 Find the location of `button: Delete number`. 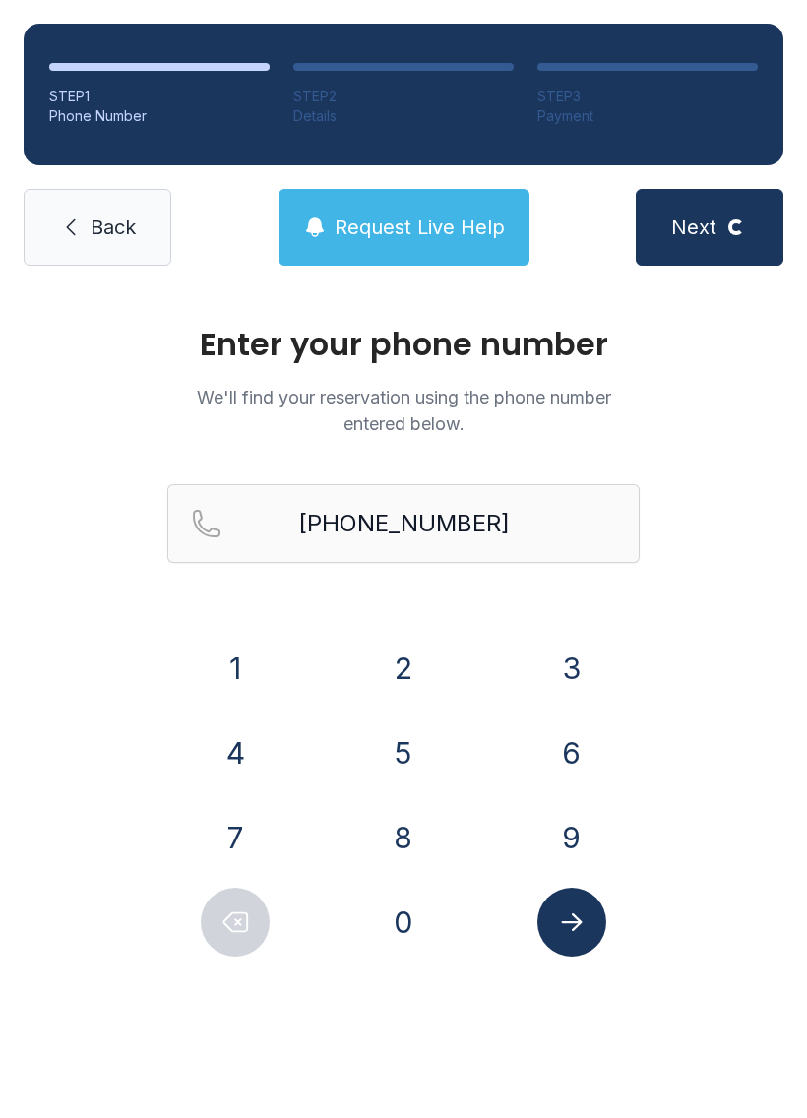

button: Delete number is located at coordinates (235, 922).